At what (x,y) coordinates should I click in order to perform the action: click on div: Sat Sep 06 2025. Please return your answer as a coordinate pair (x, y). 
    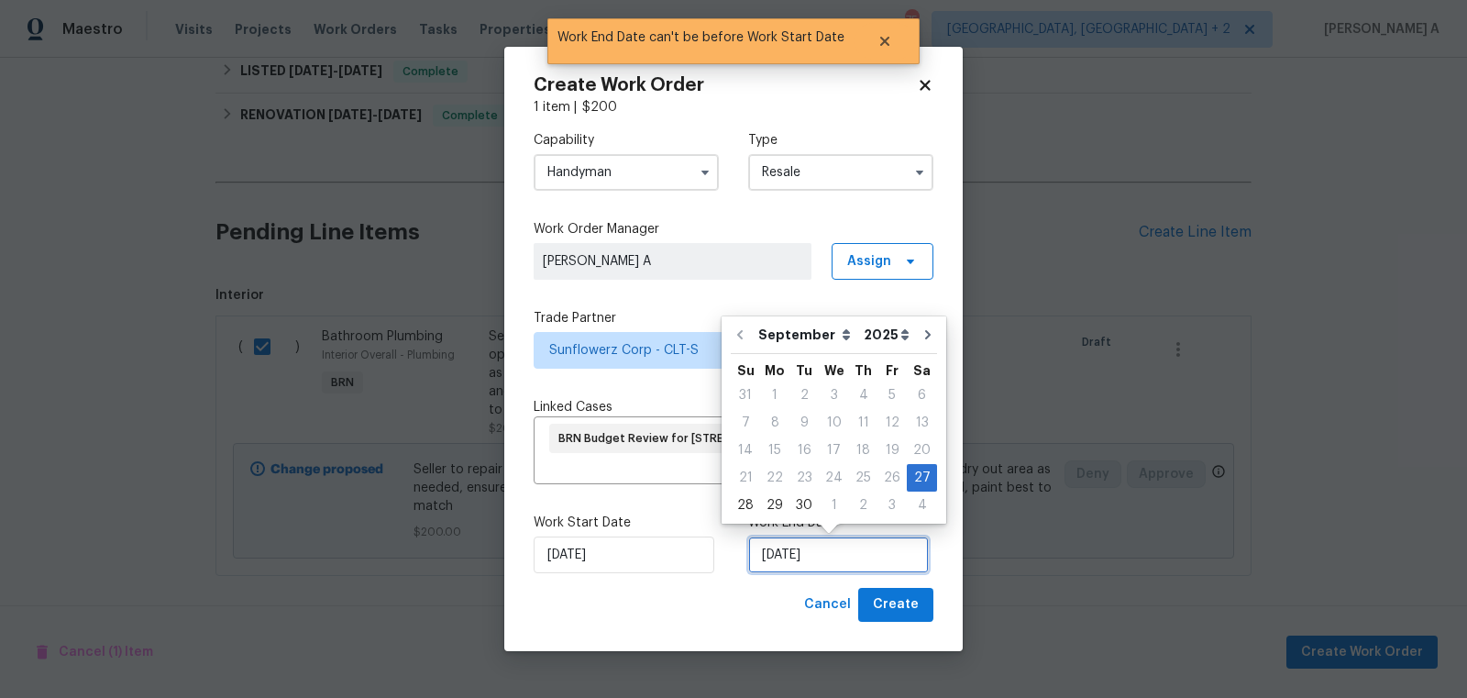
    Looking at the image, I should click on (921, 395).